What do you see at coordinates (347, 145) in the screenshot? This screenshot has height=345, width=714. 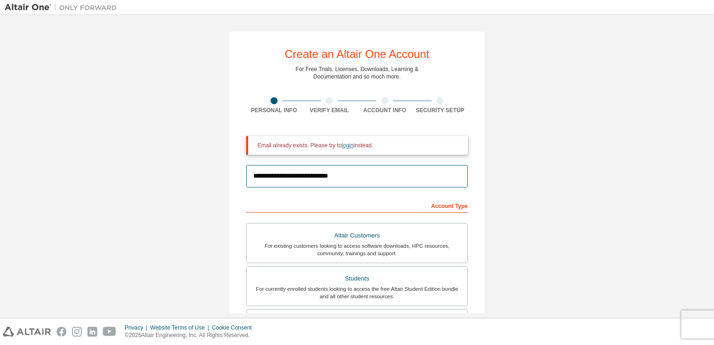 I see `a: login` at bounding box center [347, 145].